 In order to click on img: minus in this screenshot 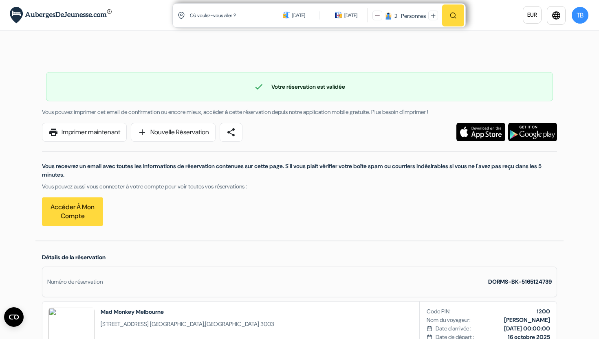, I will do `click(377, 16)`.